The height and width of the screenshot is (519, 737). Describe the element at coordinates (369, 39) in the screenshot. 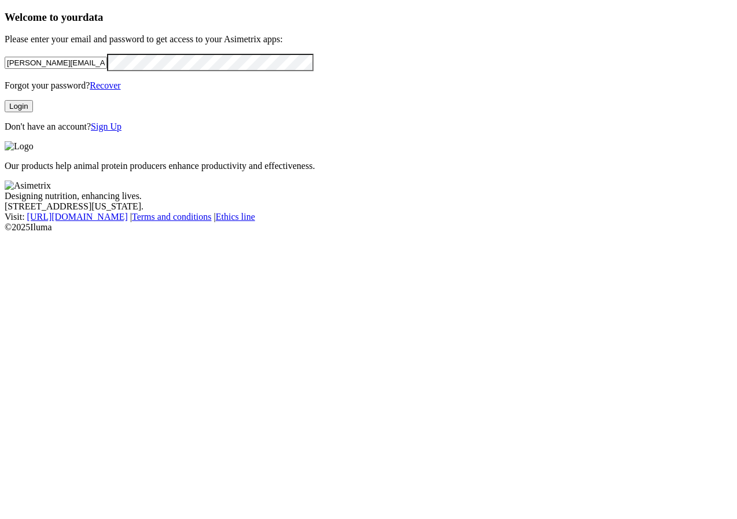

I see `p: Please enter your email and password to get access to your Asimetrix apps:` at that location.